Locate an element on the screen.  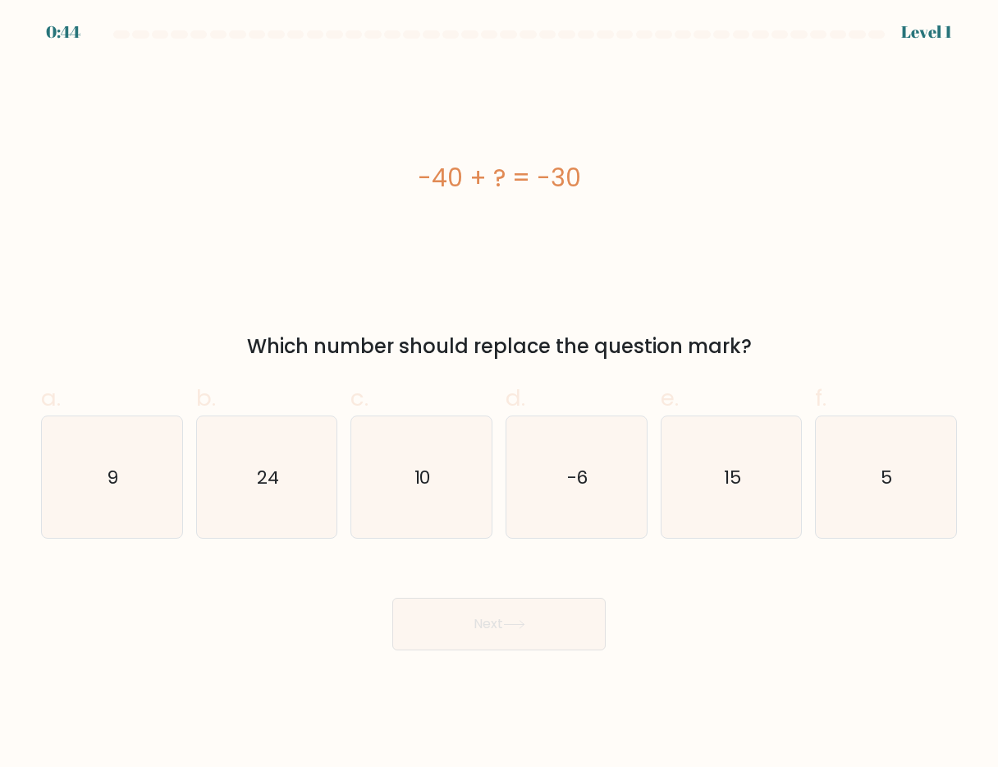
span: f. is located at coordinates (821, 397).